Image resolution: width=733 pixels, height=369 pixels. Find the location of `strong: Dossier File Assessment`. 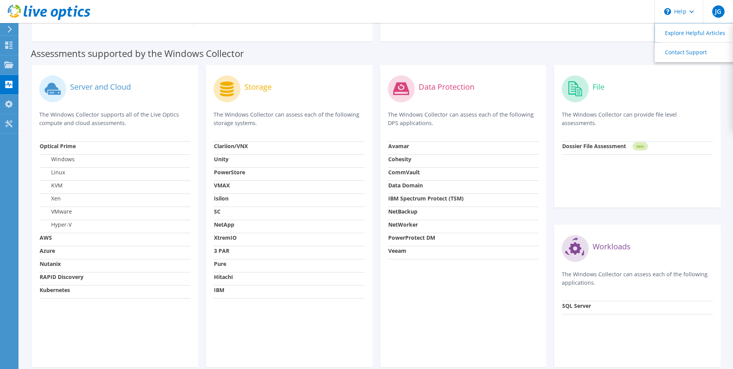

strong: Dossier File Assessment is located at coordinates (594, 146).